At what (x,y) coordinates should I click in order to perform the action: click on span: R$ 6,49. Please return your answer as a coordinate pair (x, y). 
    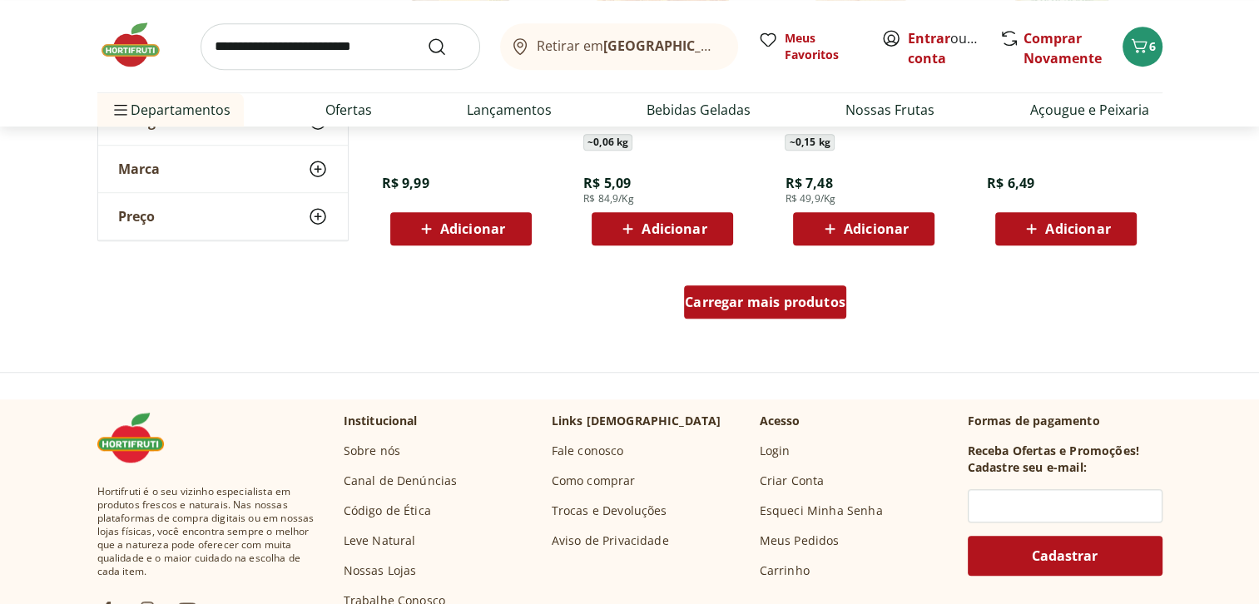
    Looking at the image, I should click on (1011, 183).